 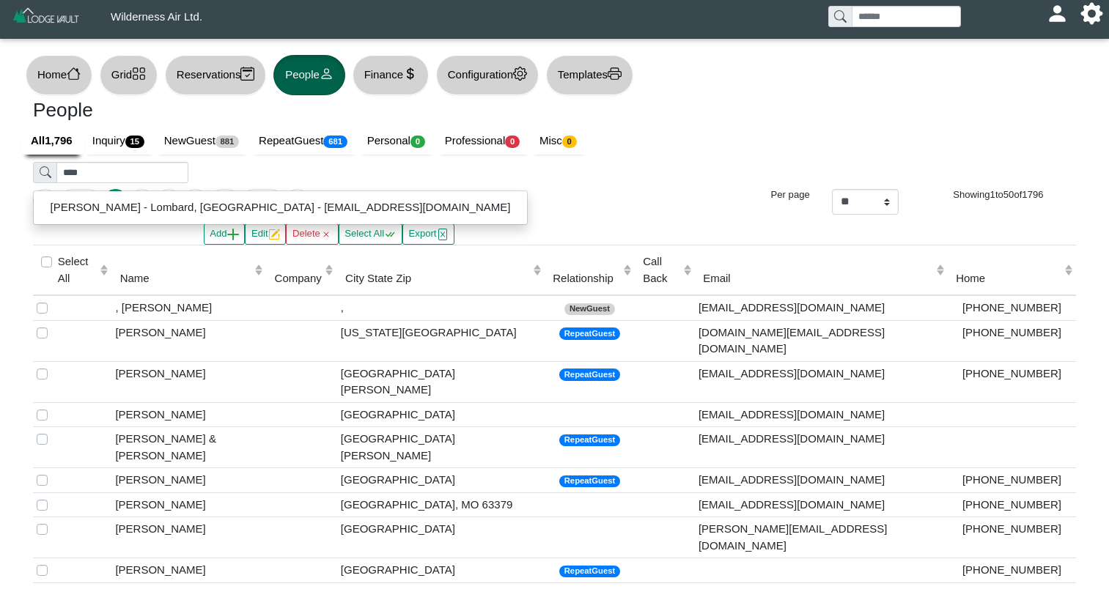 What do you see at coordinates (776, 195) in the screenshot?
I see `h6: Per page` at bounding box center [776, 195].